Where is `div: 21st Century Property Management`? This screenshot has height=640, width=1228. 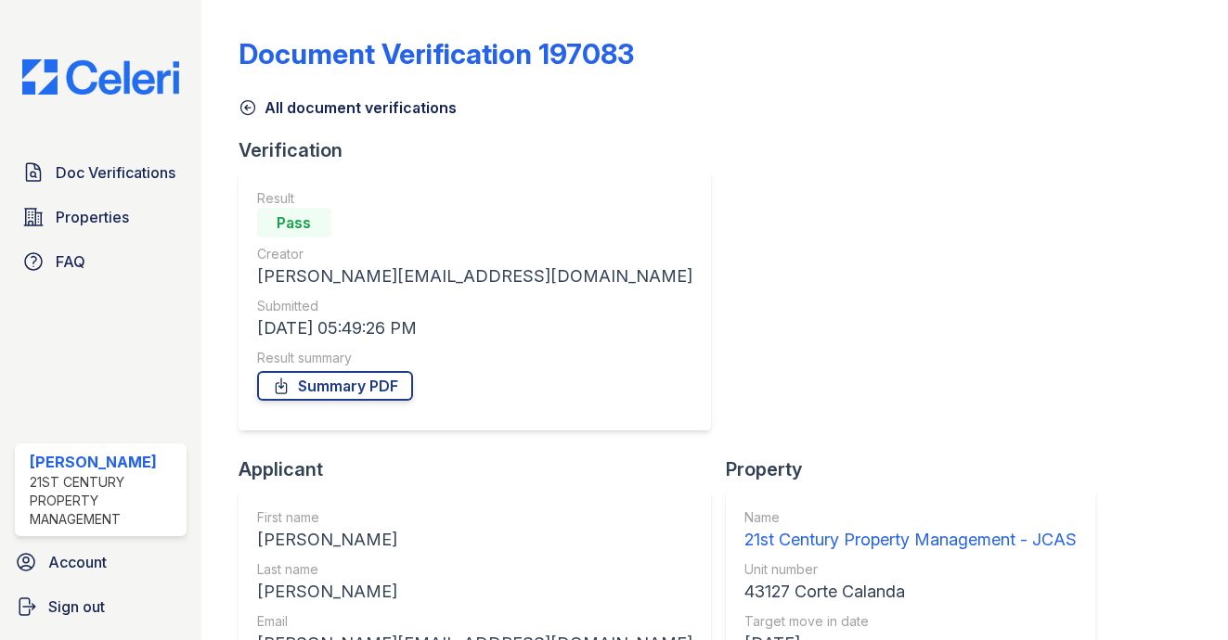
div: 21st Century Property Management is located at coordinates (104, 501).